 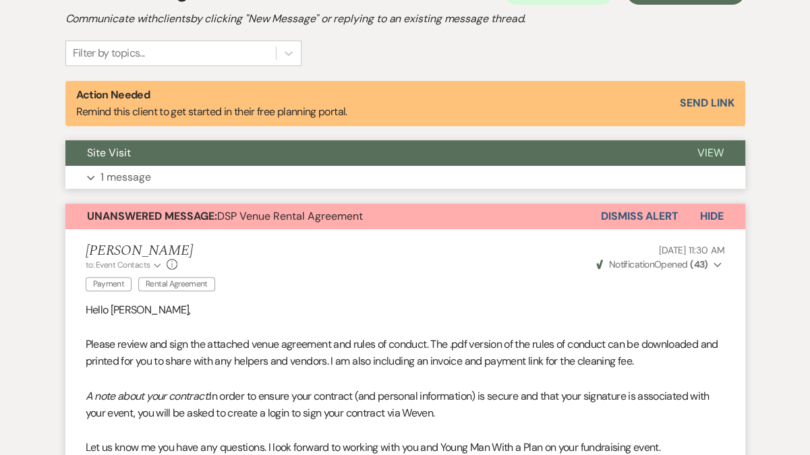 What do you see at coordinates (152, 216) in the screenshot?
I see `strong: Unanswered Message:` at bounding box center [152, 216].